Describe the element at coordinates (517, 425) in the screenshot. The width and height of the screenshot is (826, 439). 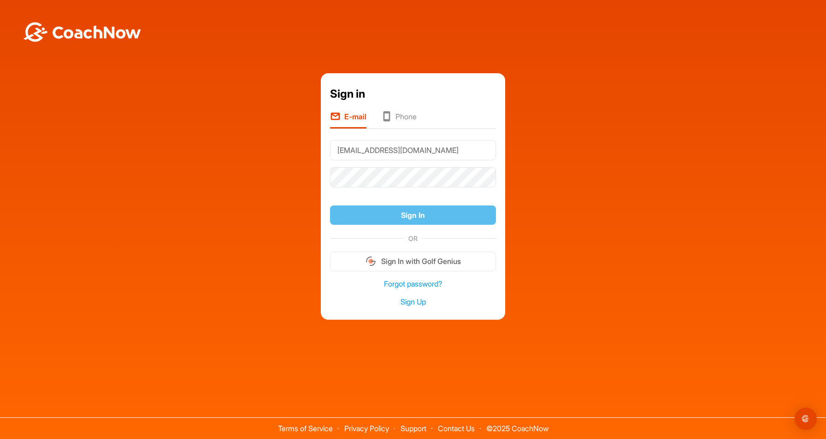
I see `span: © 2025 CoachNow` at that location.